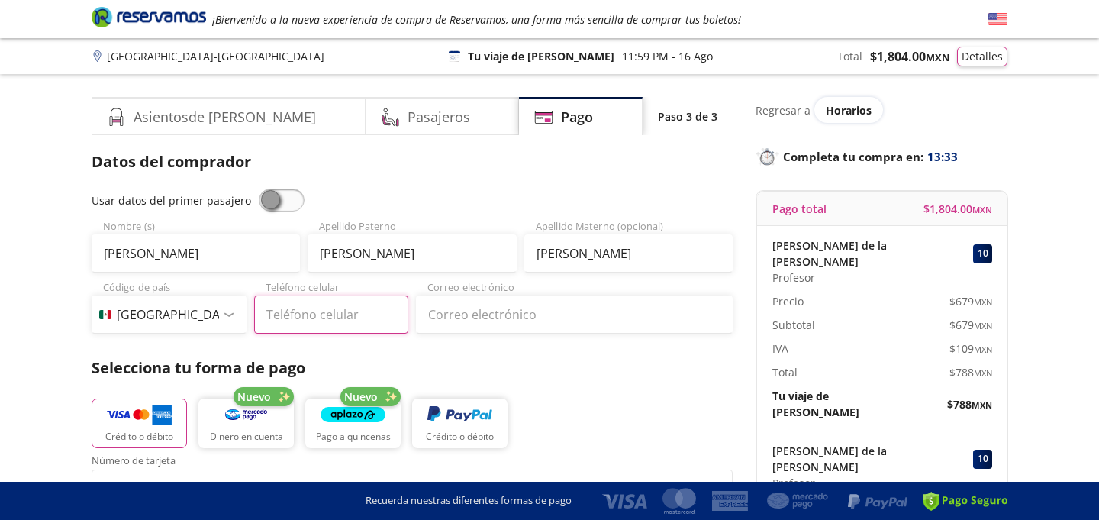  I want to click on p: Subtotal, so click(794, 325).